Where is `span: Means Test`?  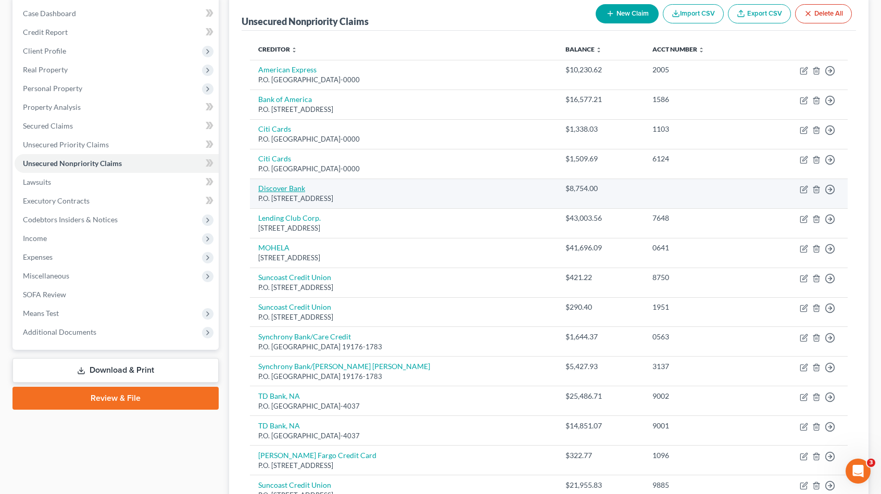 span: Means Test is located at coordinates (41, 313).